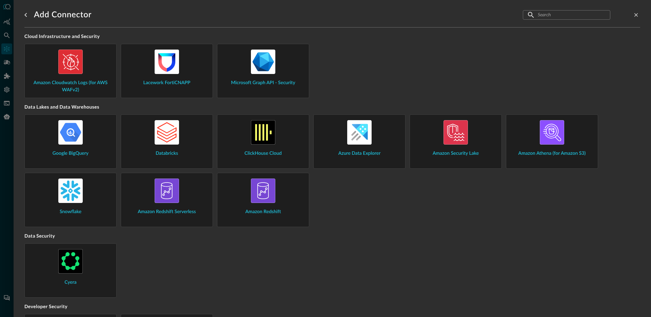 The image size is (651, 317). Describe the element at coordinates (263, 62) in the screenshot. I see `img: MicrosoftGraph.svg` at that location.